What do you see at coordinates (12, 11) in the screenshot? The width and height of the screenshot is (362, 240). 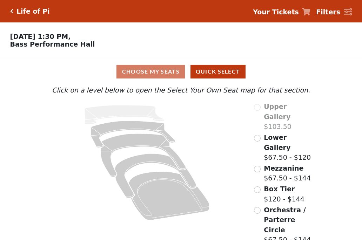 I see `a: Click here to go back to filters` at bounding box center [12, 11].